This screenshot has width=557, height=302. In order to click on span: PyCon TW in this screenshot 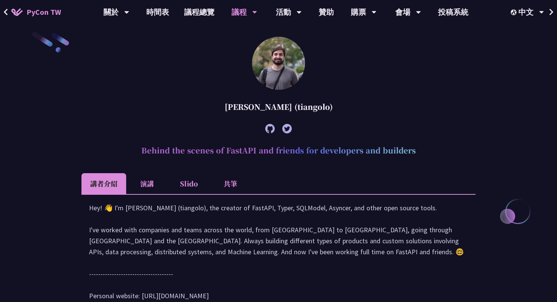, I will do `click(44, 12)`.